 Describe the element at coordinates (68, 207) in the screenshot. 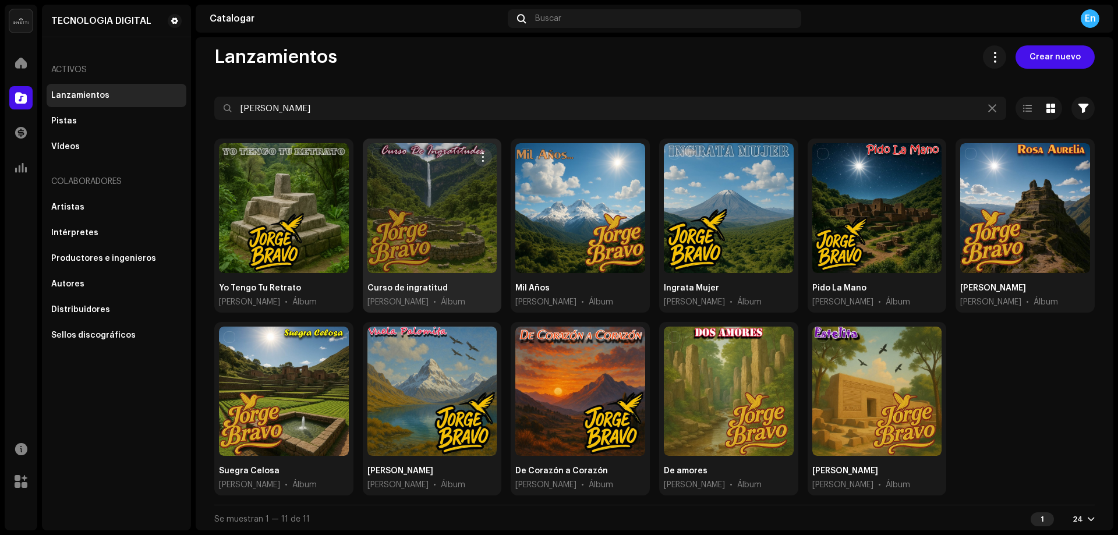

I see `div: Artistas` at that location.